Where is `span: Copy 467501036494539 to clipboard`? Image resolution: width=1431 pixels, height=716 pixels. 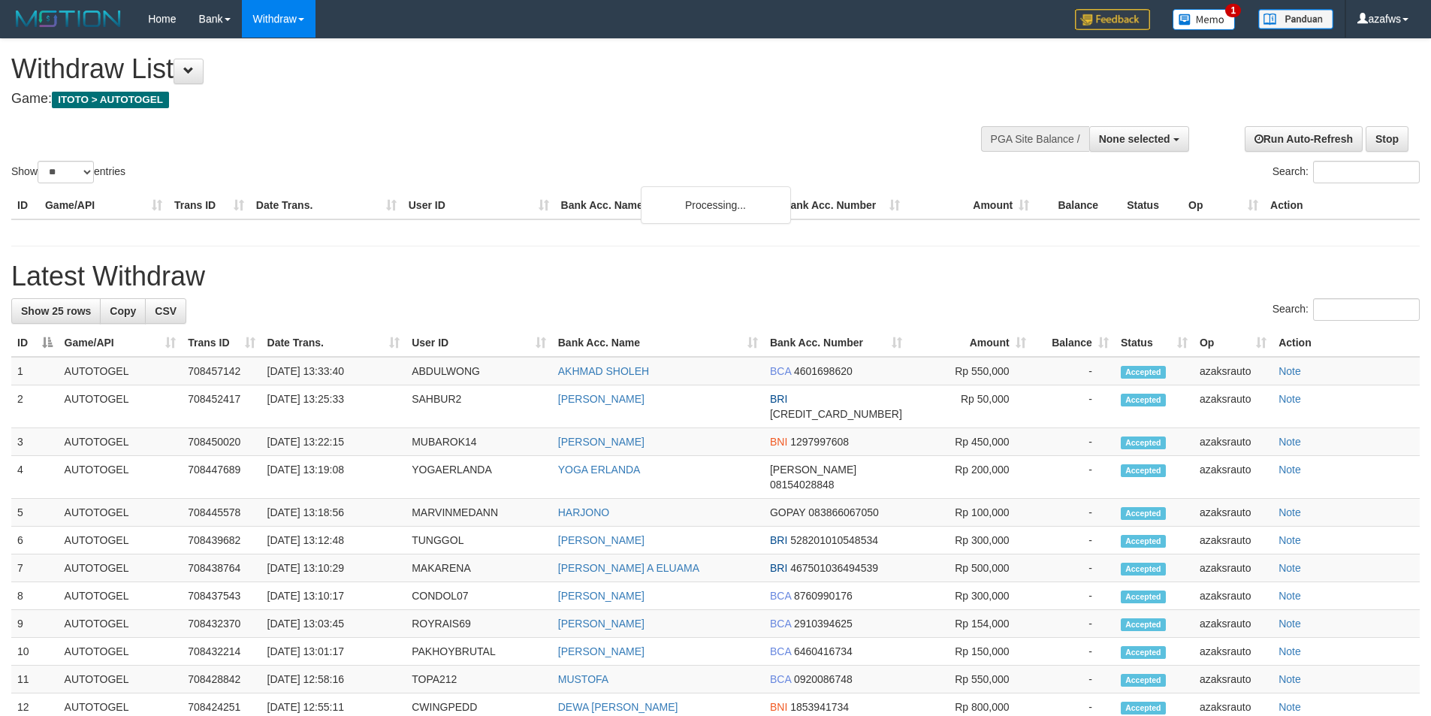
span: Copy 467501036494539 to clipboard is located at coordinates (834, 568).